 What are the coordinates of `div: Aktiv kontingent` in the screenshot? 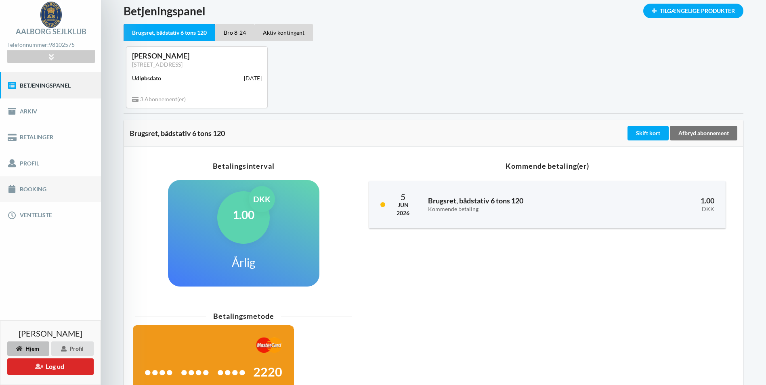 It's located at (284, 32).